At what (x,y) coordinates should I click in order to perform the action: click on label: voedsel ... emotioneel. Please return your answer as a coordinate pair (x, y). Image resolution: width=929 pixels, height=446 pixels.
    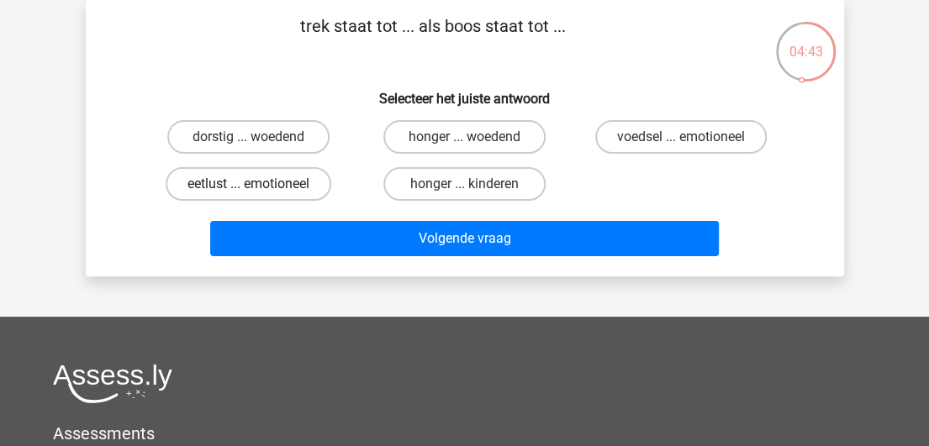
    Looking at the image, I should click on (681, 137).